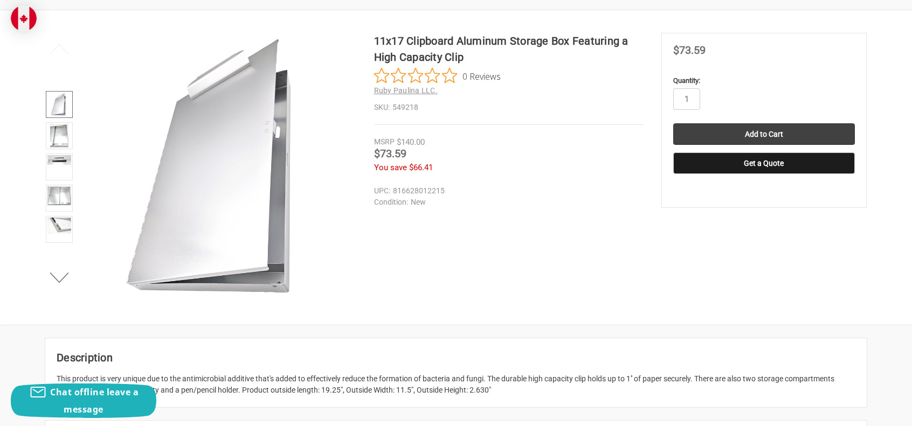 Image resolution: width=912 pixels, height=426 pixels. I want to click on span: You save, so click(390, 168).